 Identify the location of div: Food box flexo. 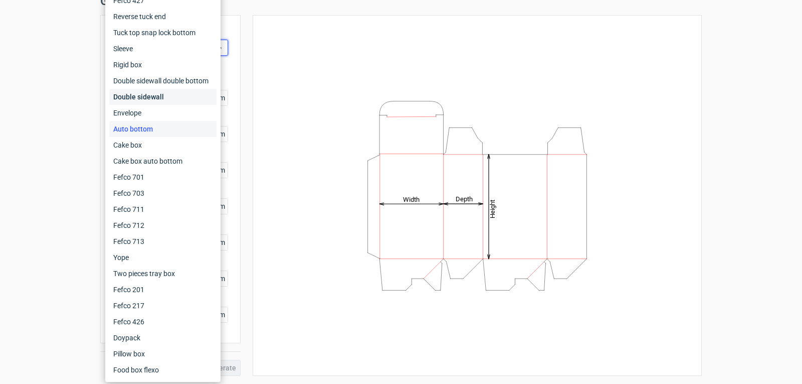
(163, 369).